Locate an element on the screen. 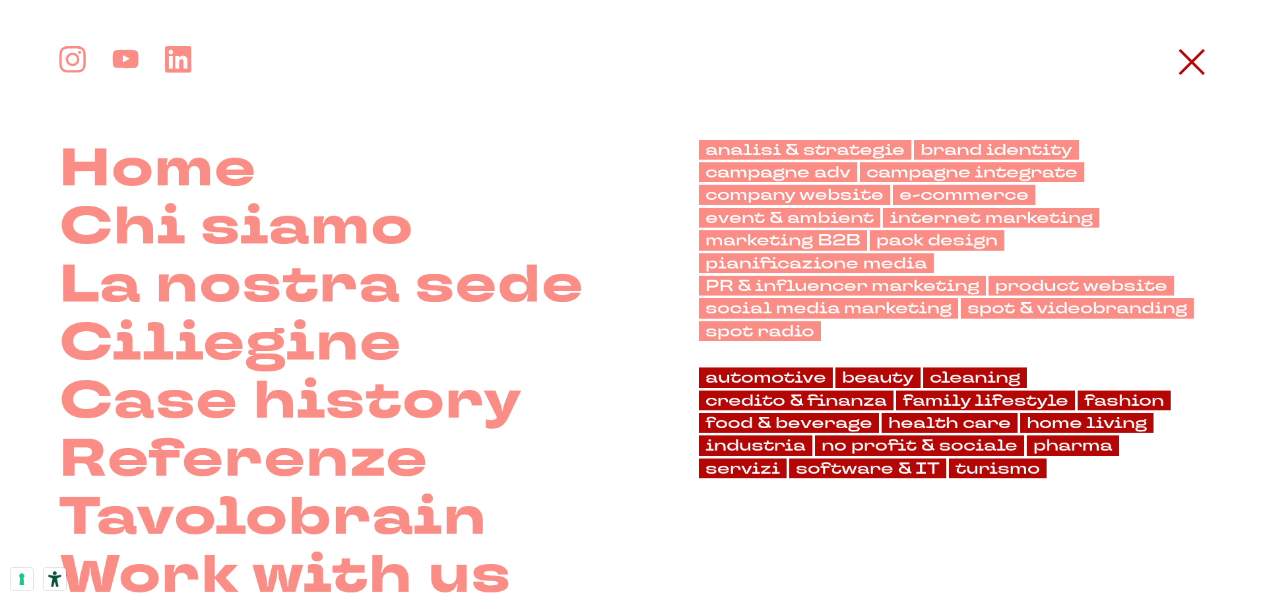  a: pack design is located at coordinates (937, 240).